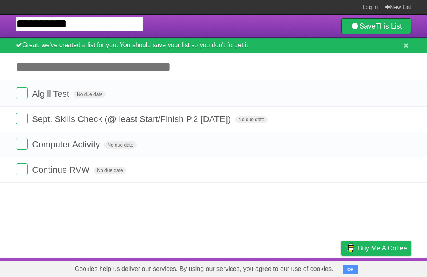 The width and height of the screenshot is (427, 277). What do you see at coordinates (313, 267) in the screenshot?
I see `a: Terms` at bounding box center [313, 267].